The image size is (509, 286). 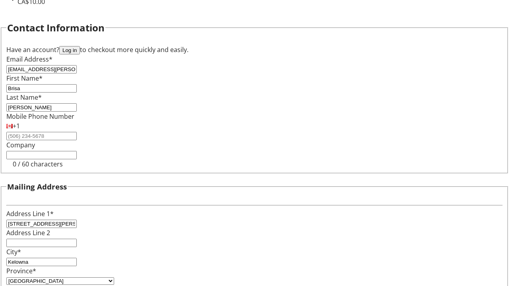 What do you see at coordinates (29, 59) in the screenshot?
I see `label: Email Address*` at bounding box center [29, 59].